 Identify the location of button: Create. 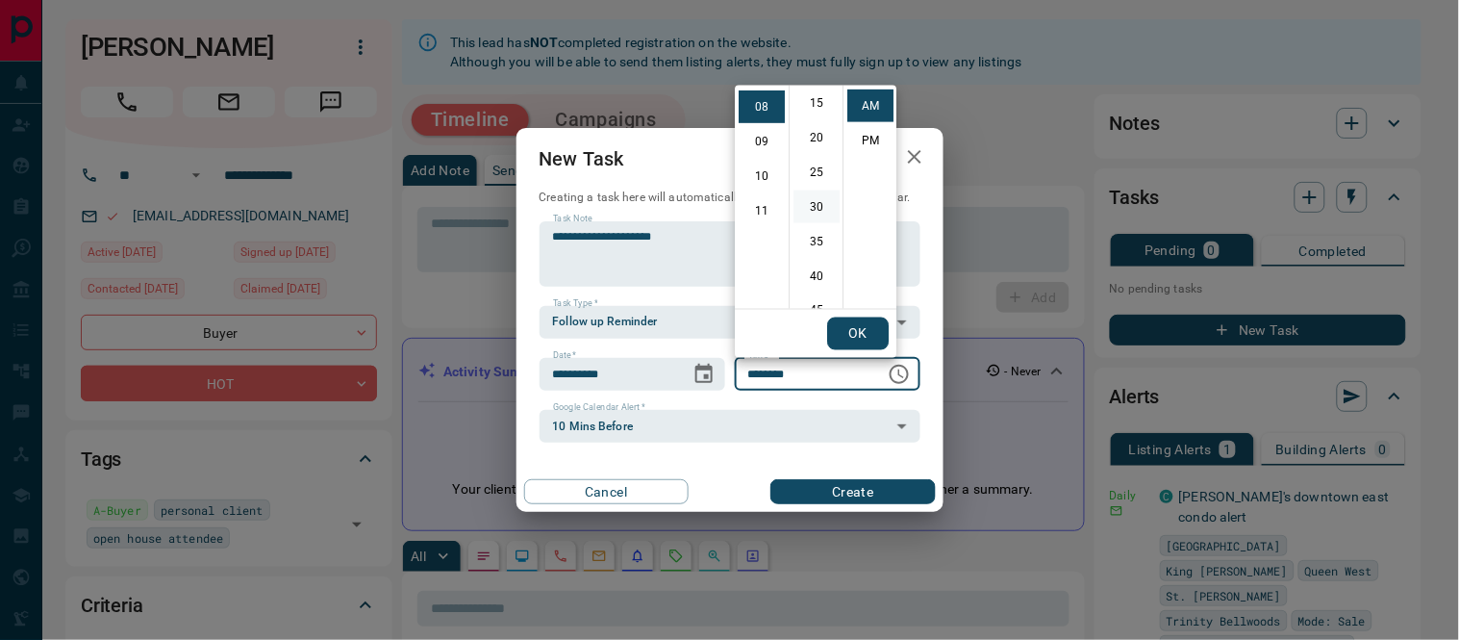
(852, 491).